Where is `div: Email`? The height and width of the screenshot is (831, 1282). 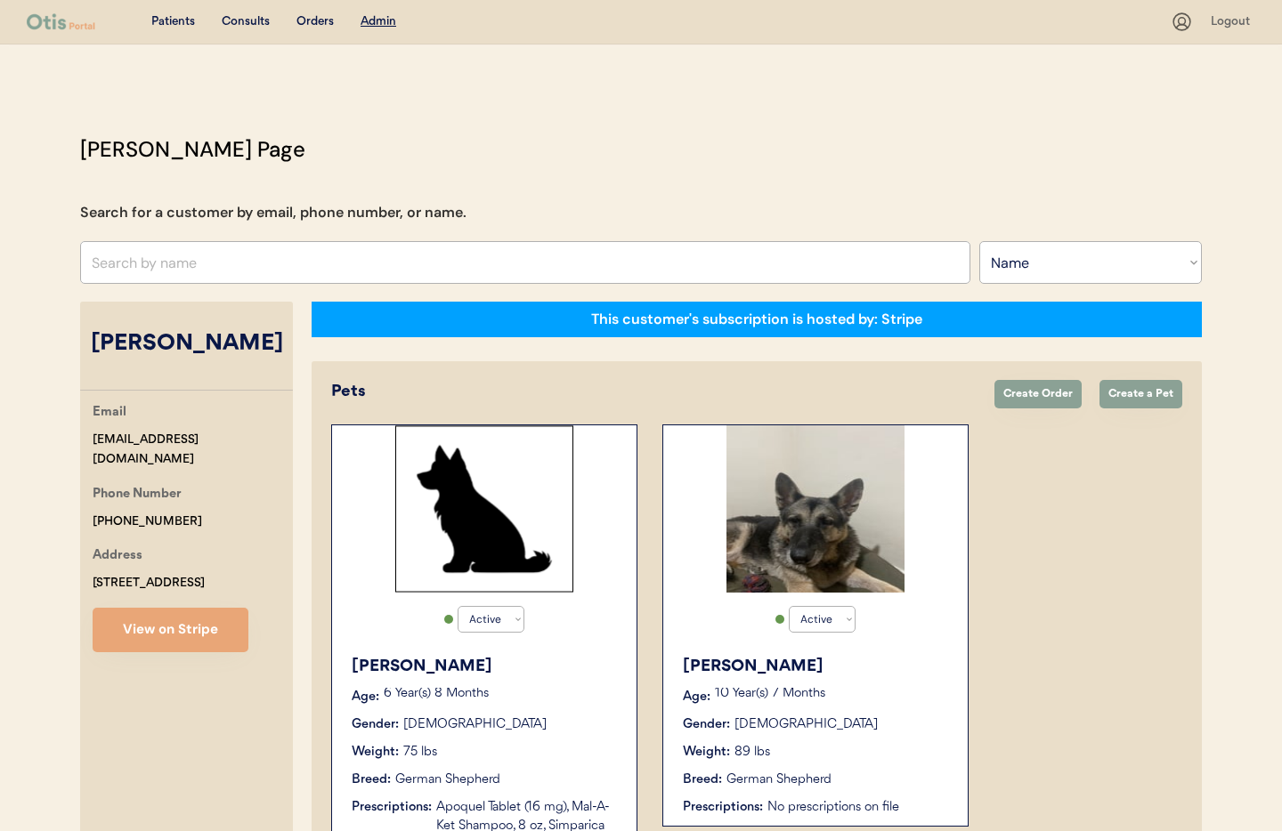
div: Email is located at coordinates (109, 413).